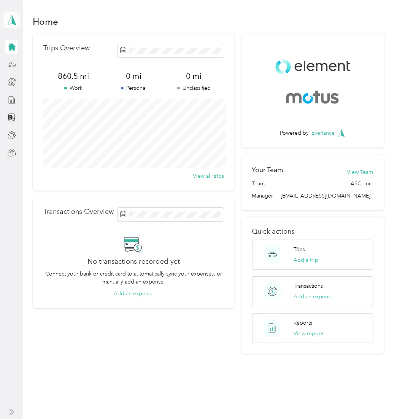 The image size is (397, 419). What do you see at coordinates (300, 249) in the screenshot?
I see `p: Trips` at bounding box center [300, 249].